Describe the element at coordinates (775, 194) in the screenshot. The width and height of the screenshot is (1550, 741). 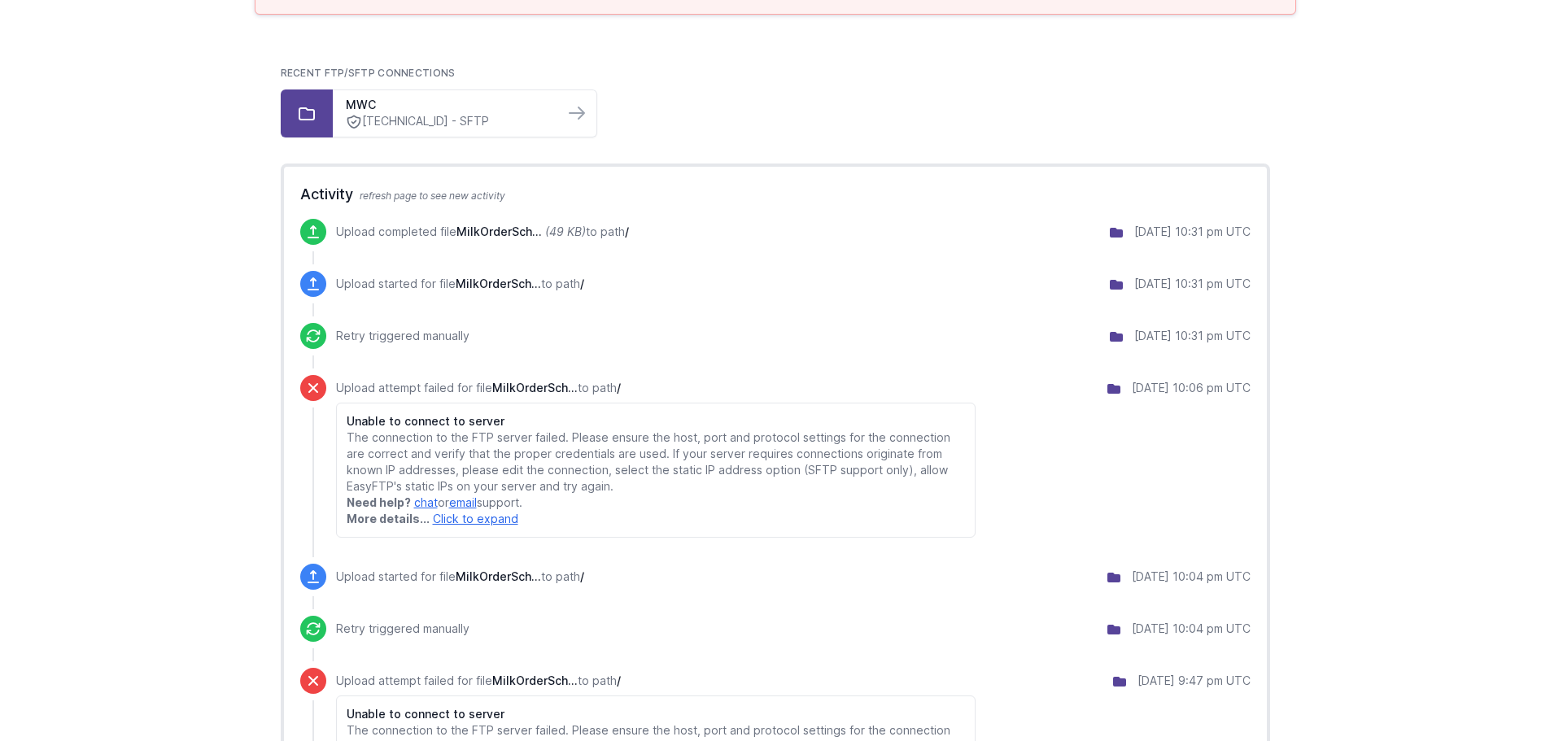
I see `h2: Activity` at that location.